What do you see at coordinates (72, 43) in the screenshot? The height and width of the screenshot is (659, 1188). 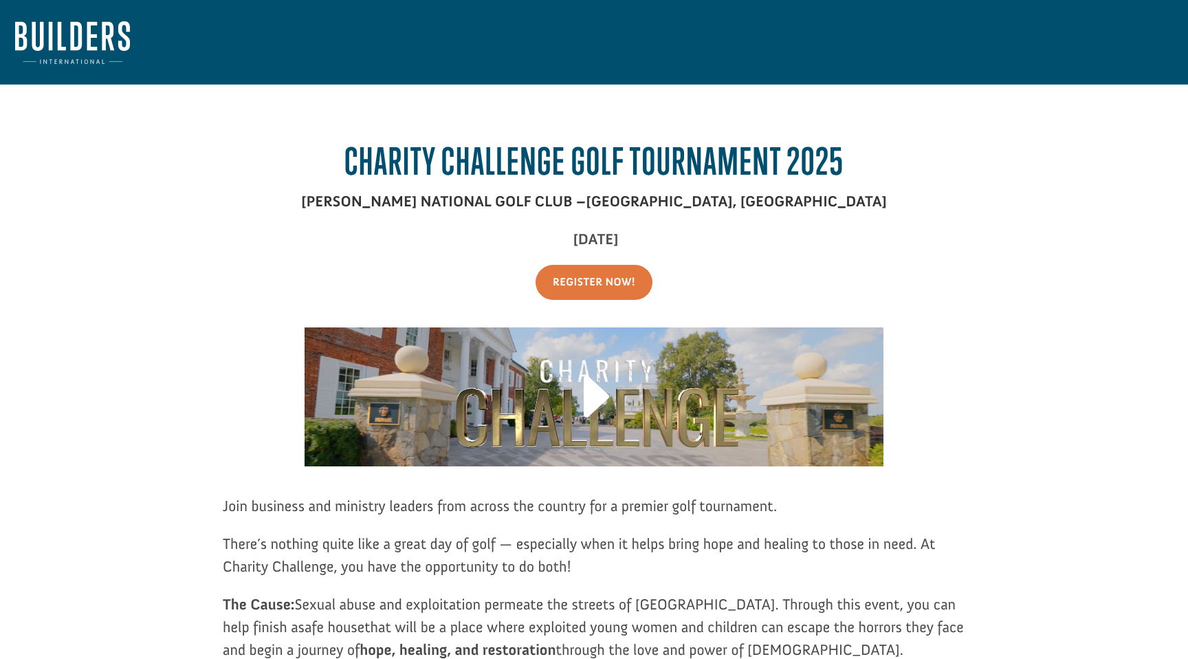 I see `img: Builders International` at bounding box center [72, 43].